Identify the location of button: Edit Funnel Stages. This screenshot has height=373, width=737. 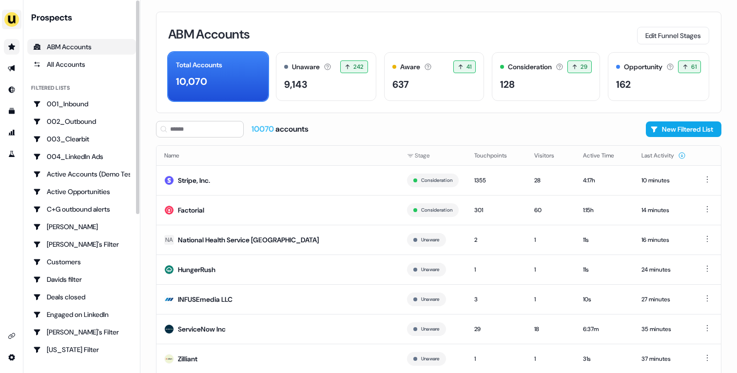
(674, 36).